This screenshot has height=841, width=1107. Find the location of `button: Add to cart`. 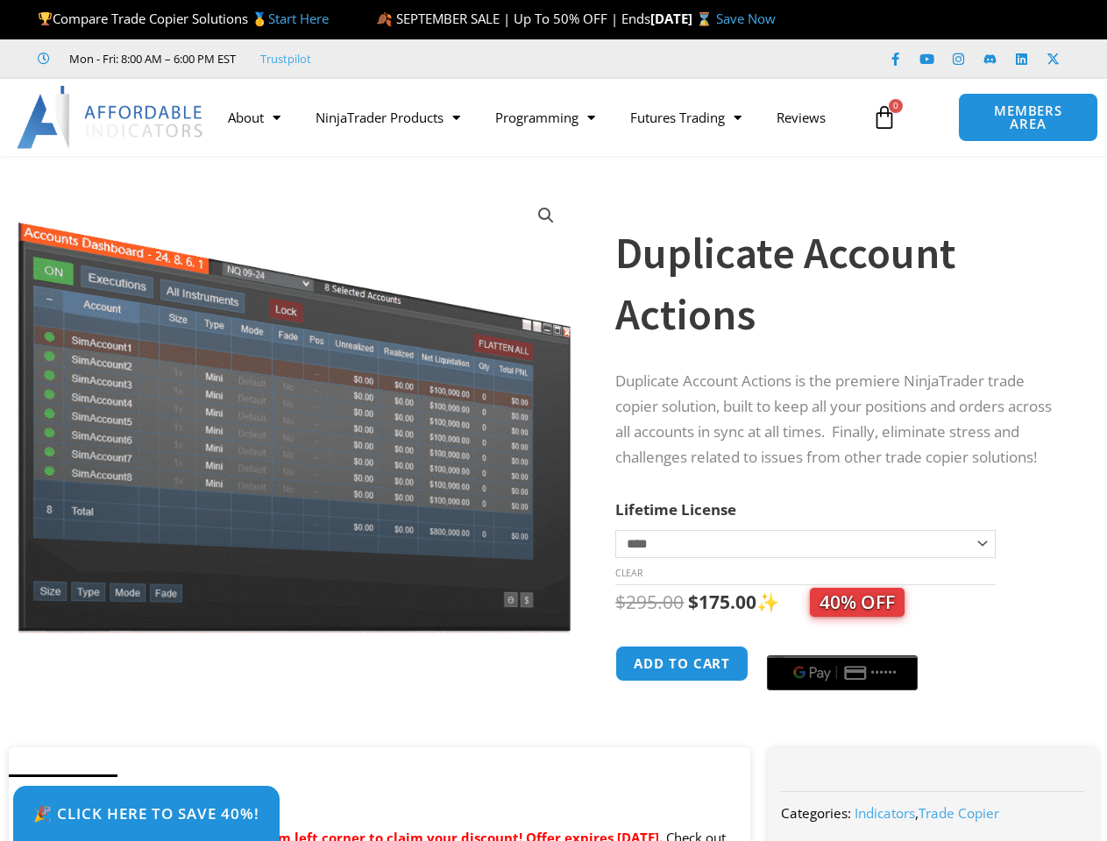

button: Add to cart is located at coordinates (682, 663).